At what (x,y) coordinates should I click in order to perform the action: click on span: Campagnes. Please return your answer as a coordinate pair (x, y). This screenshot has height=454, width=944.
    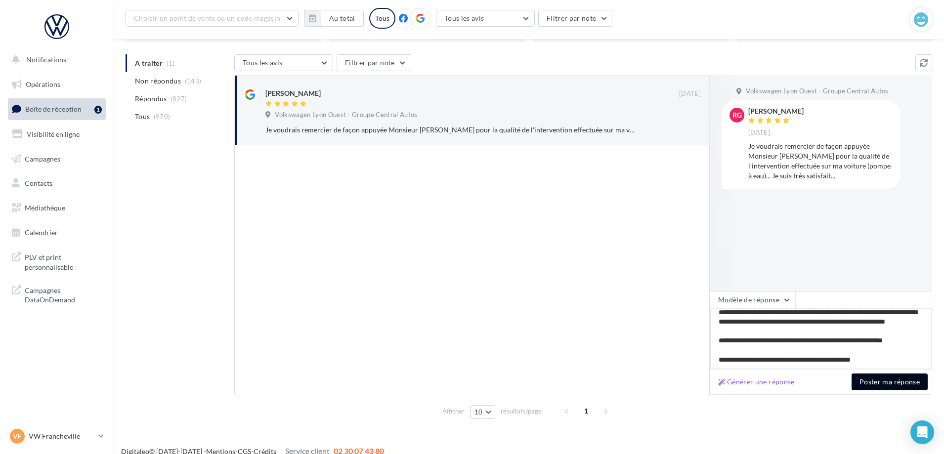
    Looking at the image, I should click on (42, 158).